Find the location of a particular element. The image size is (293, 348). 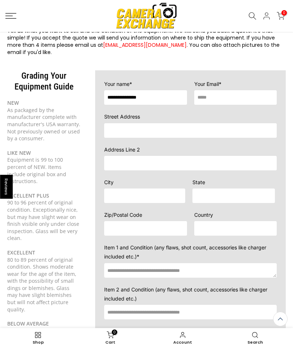

div: Equipment is 99 to 100 percent of NEW. Items include original box and instructions. is located at coordinates (44, 167).